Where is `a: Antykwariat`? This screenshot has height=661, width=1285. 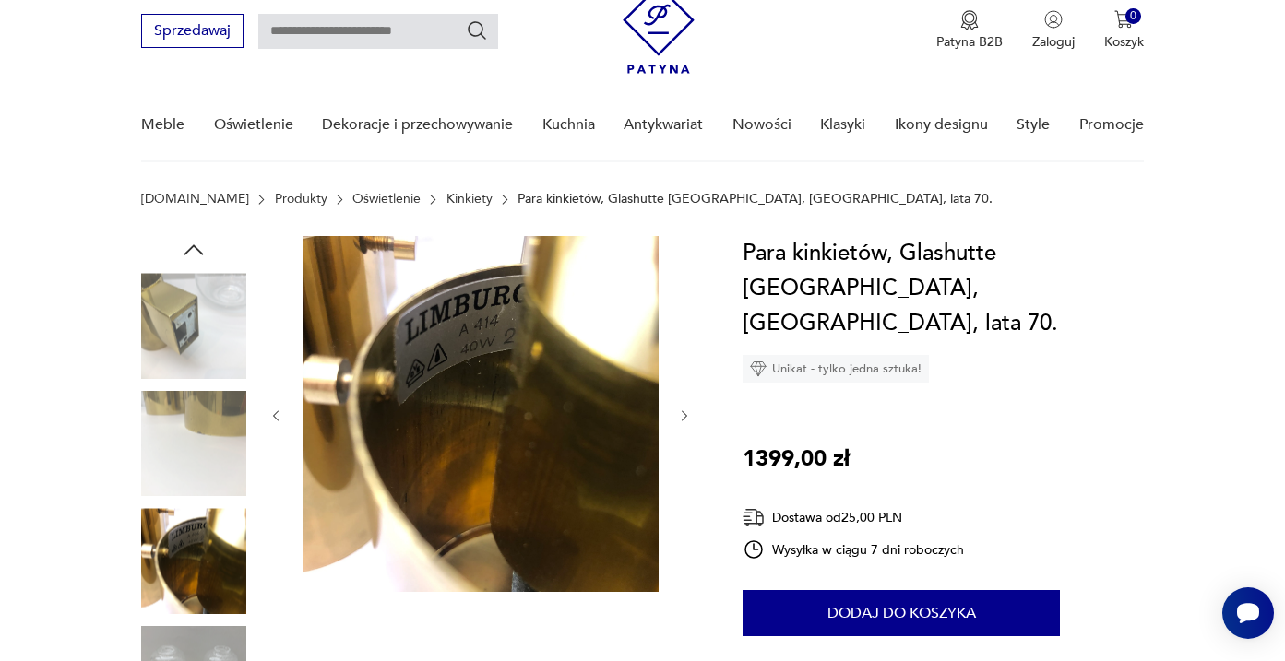
a: Antykwariat is located at coordinates (663, 125).